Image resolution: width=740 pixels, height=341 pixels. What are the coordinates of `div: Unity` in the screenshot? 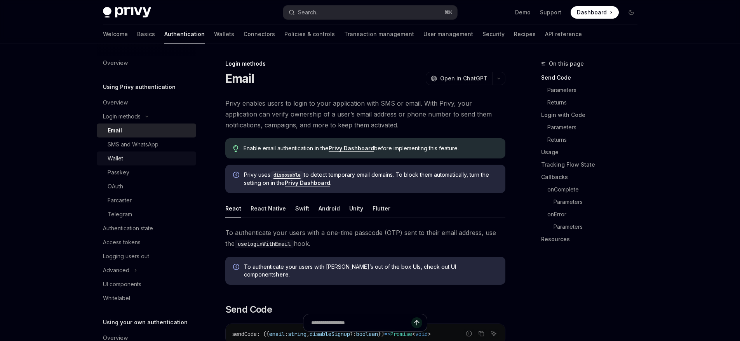 It's located at (356, 208).